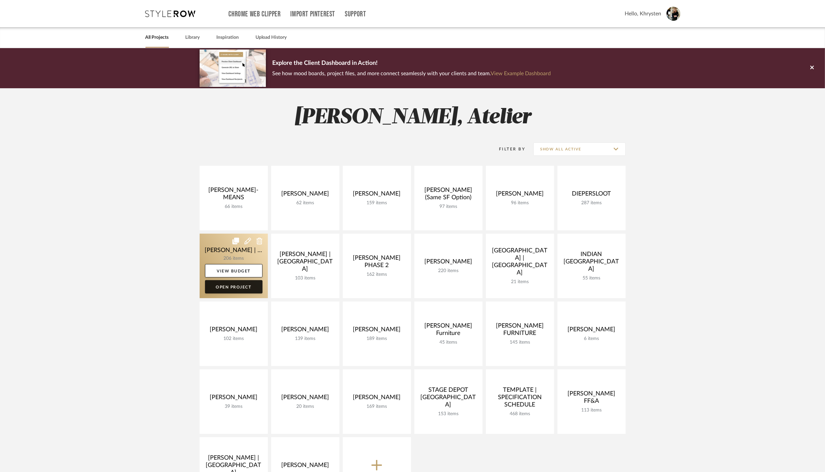  What do you see at coordinates (520, 343) in the screenshot?
I see `div: 145 items` at bounding box center [520, 343].